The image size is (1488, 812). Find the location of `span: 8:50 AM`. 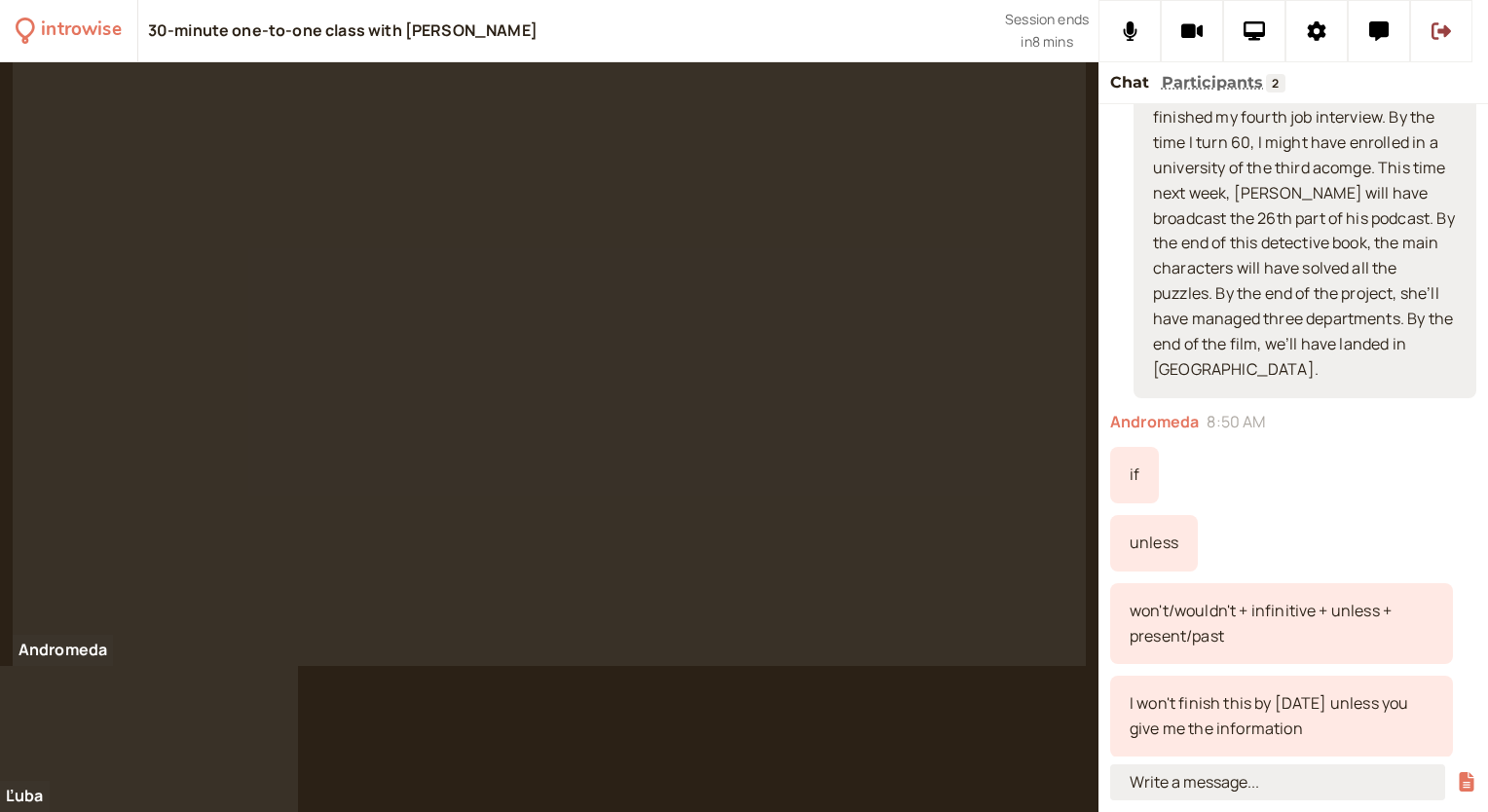

span: 8:50 AM is located at coordinates (1236, 423).